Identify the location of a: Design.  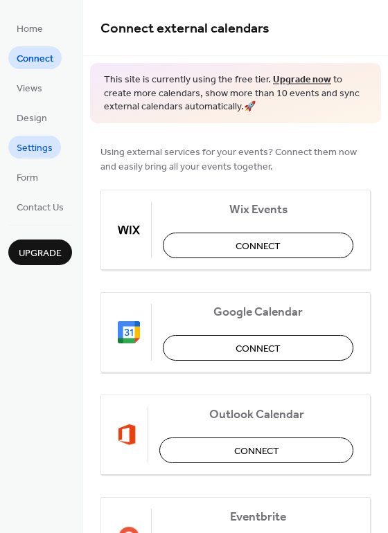
(32, 117).